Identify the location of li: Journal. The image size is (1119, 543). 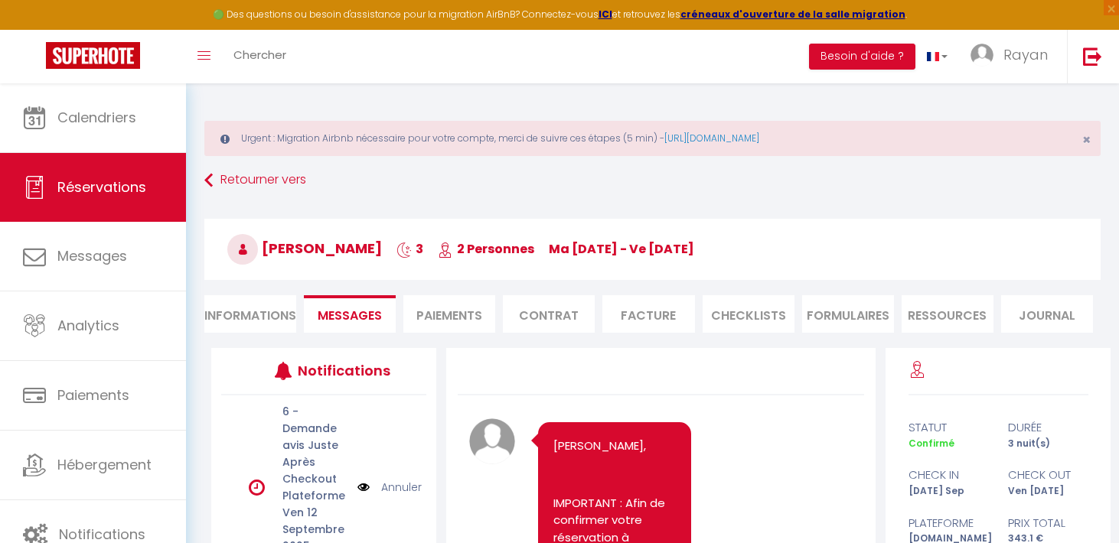
(1047, 314).